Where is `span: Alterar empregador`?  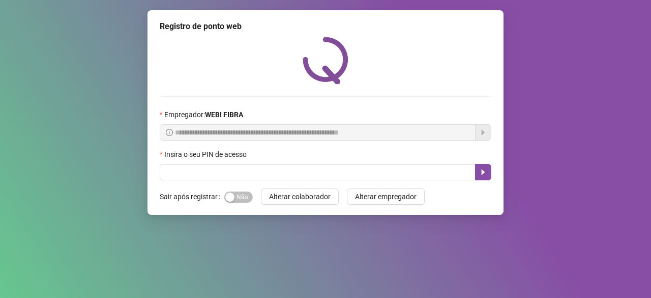
span: Alterar empregador is located at coordinates (385, 196).